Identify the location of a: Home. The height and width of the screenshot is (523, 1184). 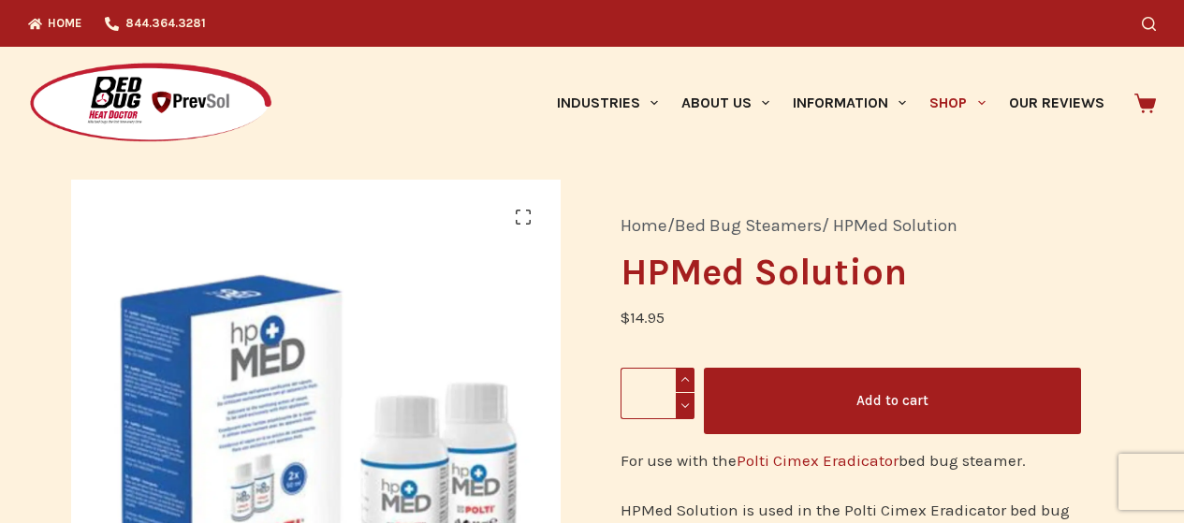
(644, 226).